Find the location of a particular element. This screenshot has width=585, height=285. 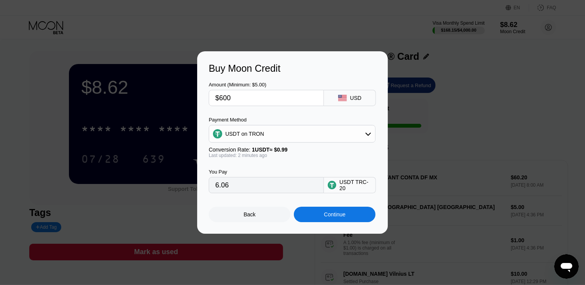

span: 1 USDT ≈ $0.99 is located at coordinates (270, 149).